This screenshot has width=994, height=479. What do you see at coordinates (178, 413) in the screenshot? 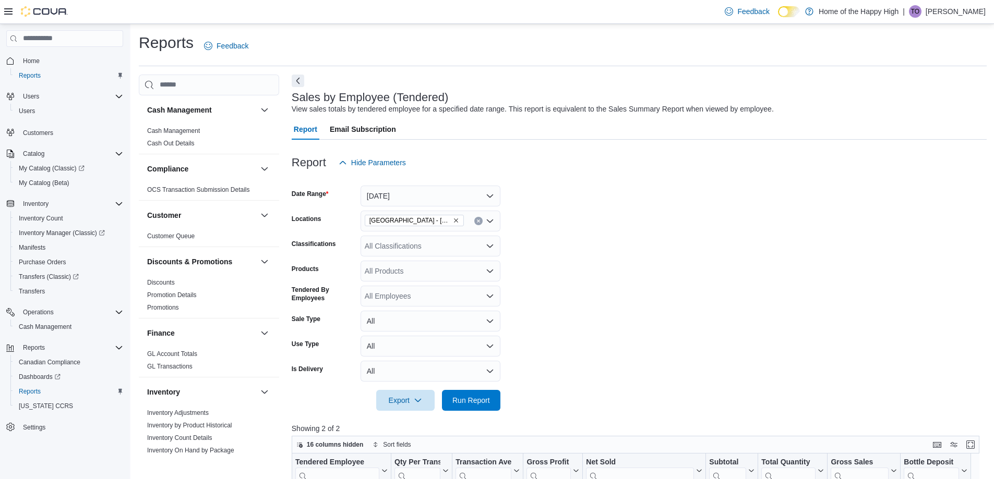
I see `span: Inventory Adjustments` at bounding box center [178, 413].